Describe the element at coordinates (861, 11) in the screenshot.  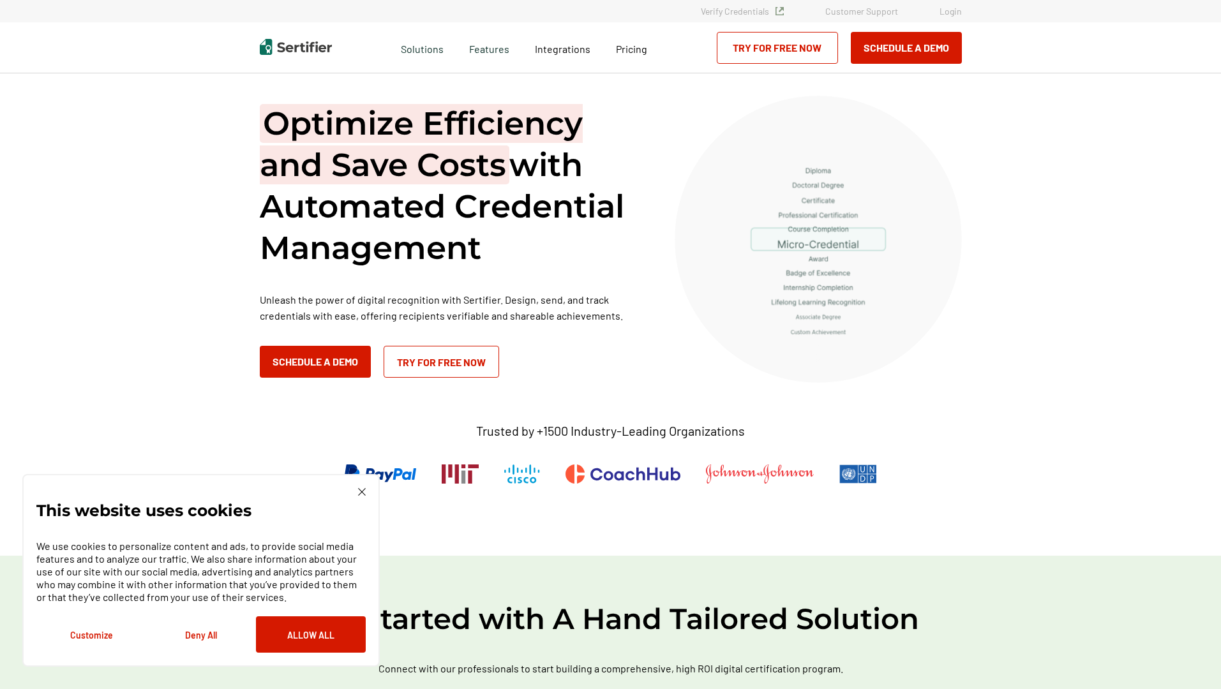
I see `a: Customer Support` at that location.